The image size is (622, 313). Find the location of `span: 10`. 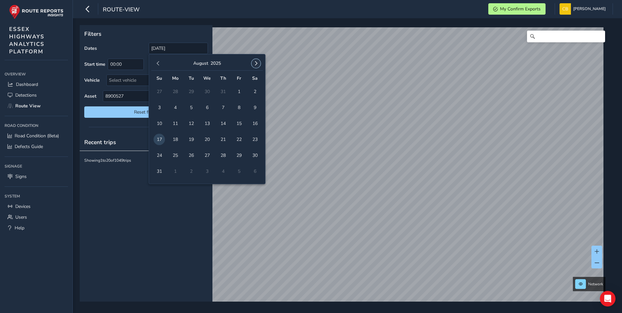

span: 10 is located at coordinates (159, 123).